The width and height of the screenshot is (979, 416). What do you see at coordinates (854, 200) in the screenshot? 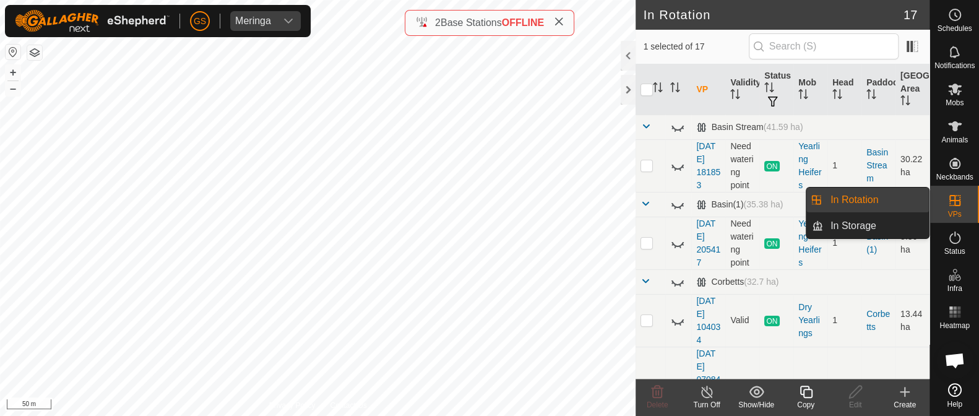
I see `span: In Rotation` at bounding box center [854, 200].